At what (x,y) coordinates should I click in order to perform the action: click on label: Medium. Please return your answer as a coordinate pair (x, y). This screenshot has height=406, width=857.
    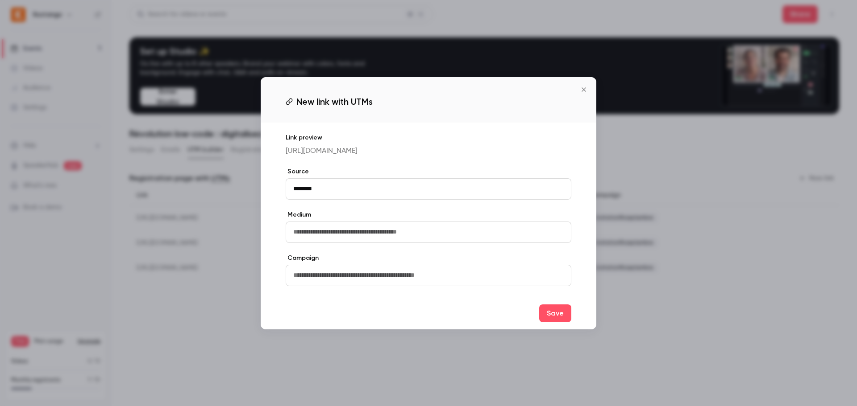
    Looking at the image, I should click on (428, 215).